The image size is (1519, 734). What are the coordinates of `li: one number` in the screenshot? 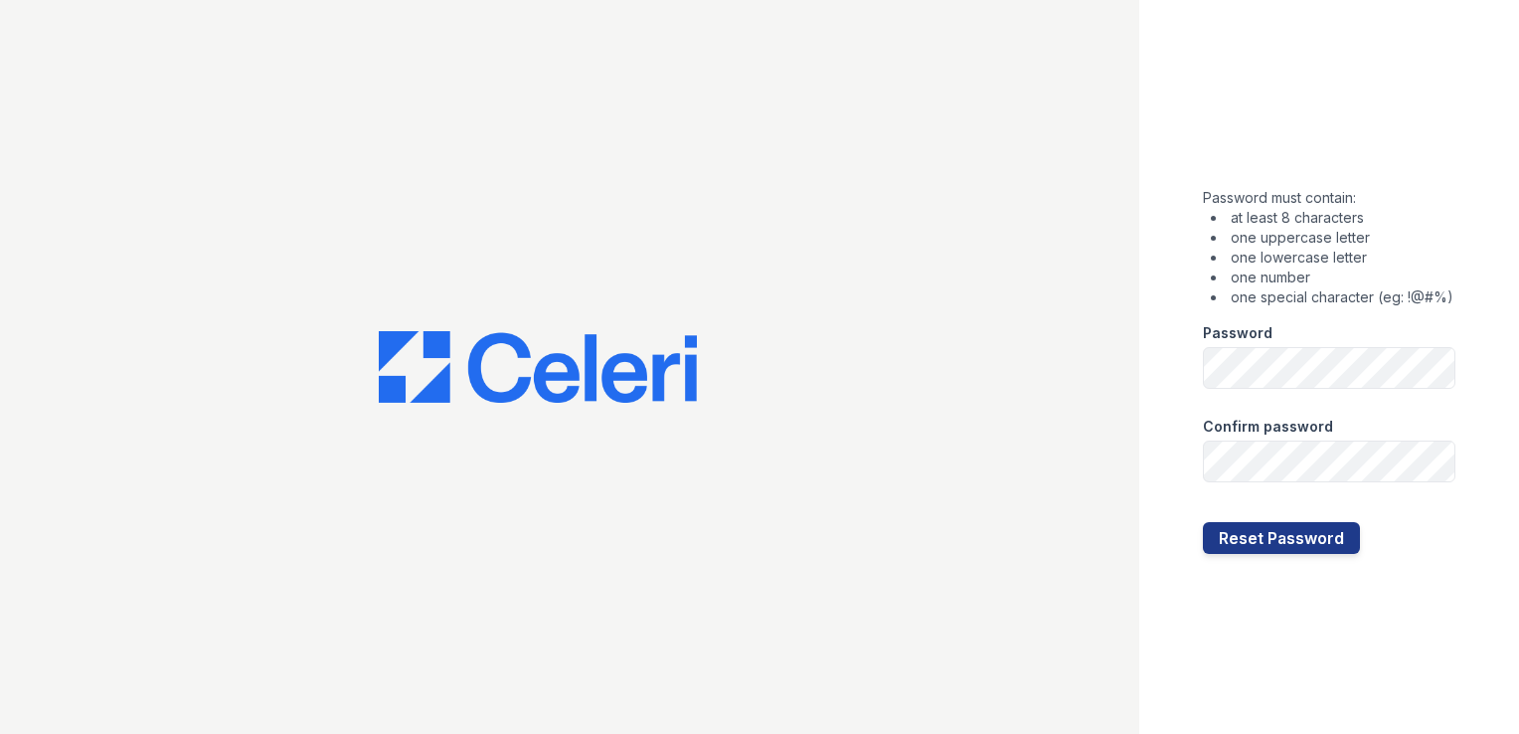 It's located at (1333, 277).